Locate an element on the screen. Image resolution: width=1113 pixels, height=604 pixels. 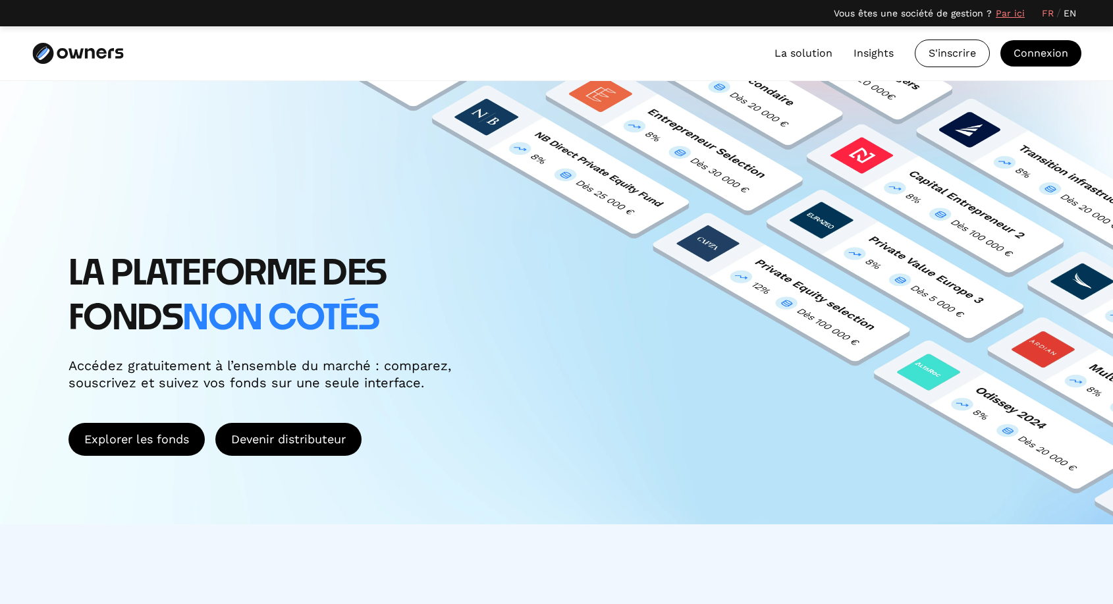
div: Connexion is located at coordinates (1040, 53).